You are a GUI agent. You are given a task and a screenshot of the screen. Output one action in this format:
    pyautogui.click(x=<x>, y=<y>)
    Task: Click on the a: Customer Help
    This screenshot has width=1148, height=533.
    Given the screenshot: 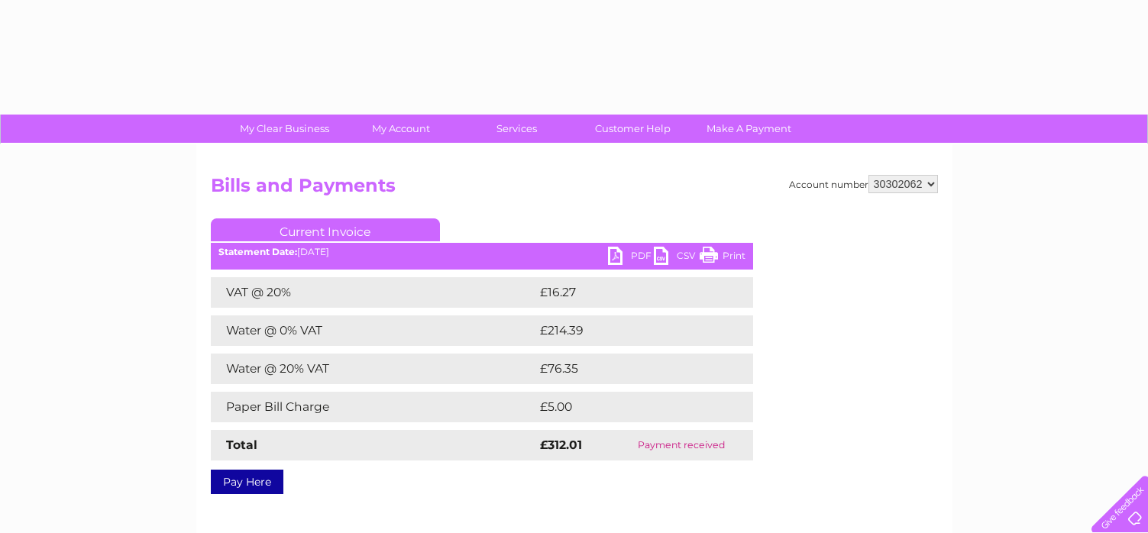 What is the action you would take?
    pyautogui.click(x=633, y=128)
    